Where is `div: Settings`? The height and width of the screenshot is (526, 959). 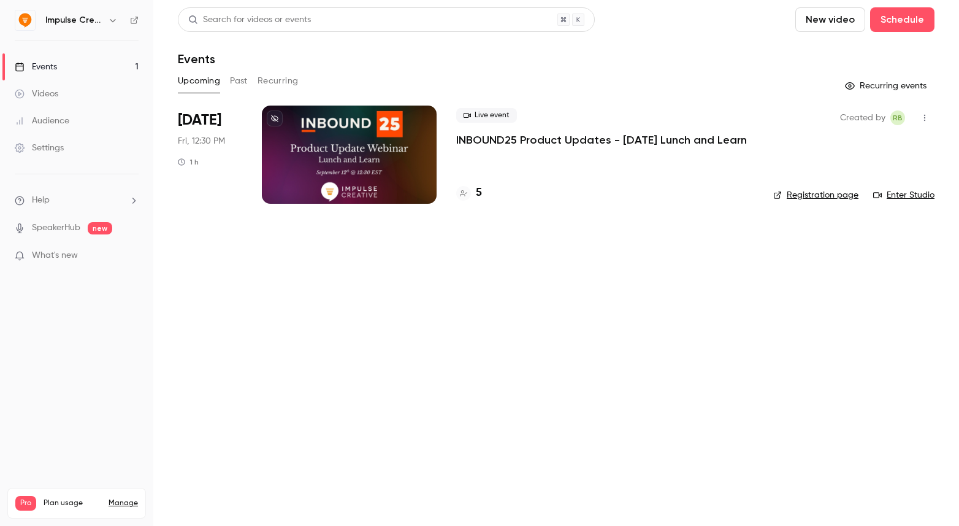
div: Settings is located at coordinates (39, 148).